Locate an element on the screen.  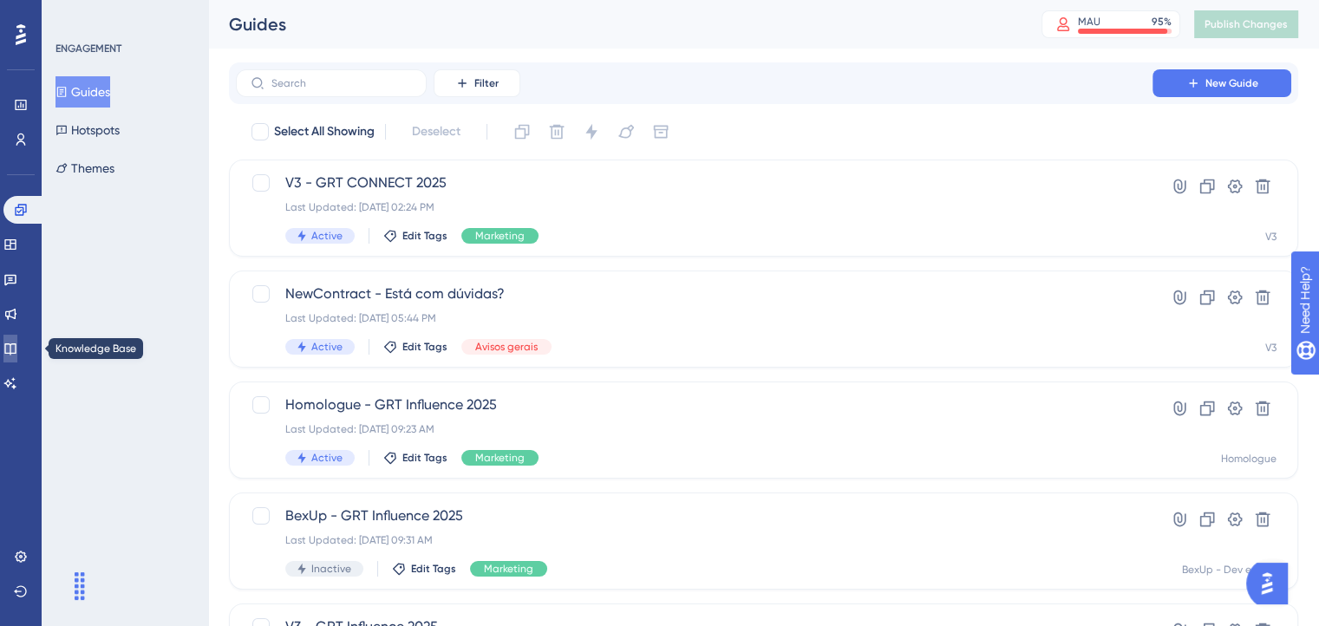
div: Homologue is located at coordinates (1248, 459).